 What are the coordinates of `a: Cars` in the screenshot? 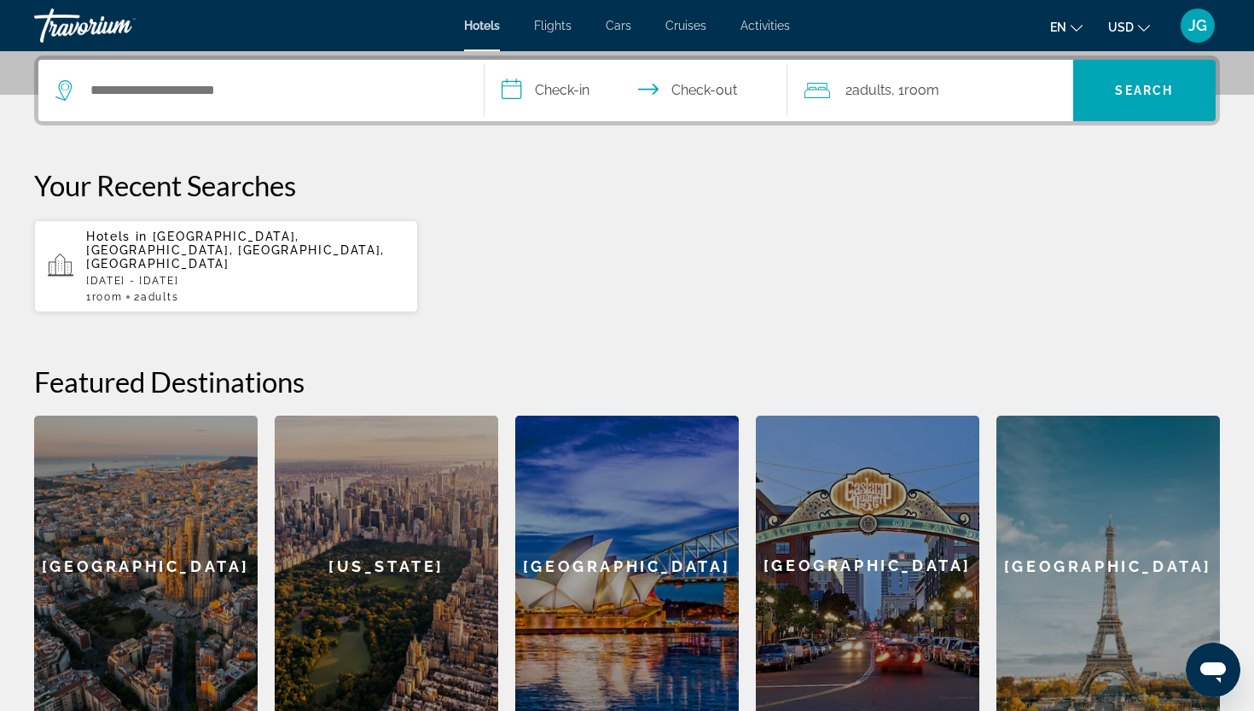 It's located at (618, 26).